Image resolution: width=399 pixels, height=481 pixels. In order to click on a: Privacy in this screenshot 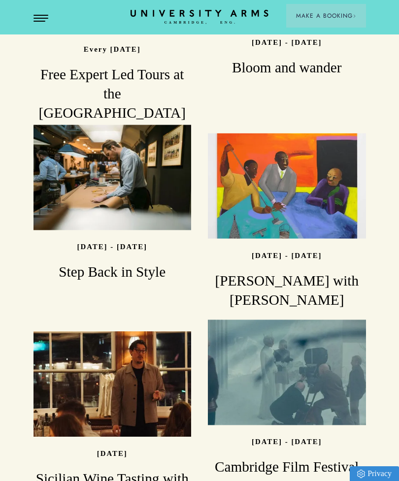, I will do `click(374, 473)`.